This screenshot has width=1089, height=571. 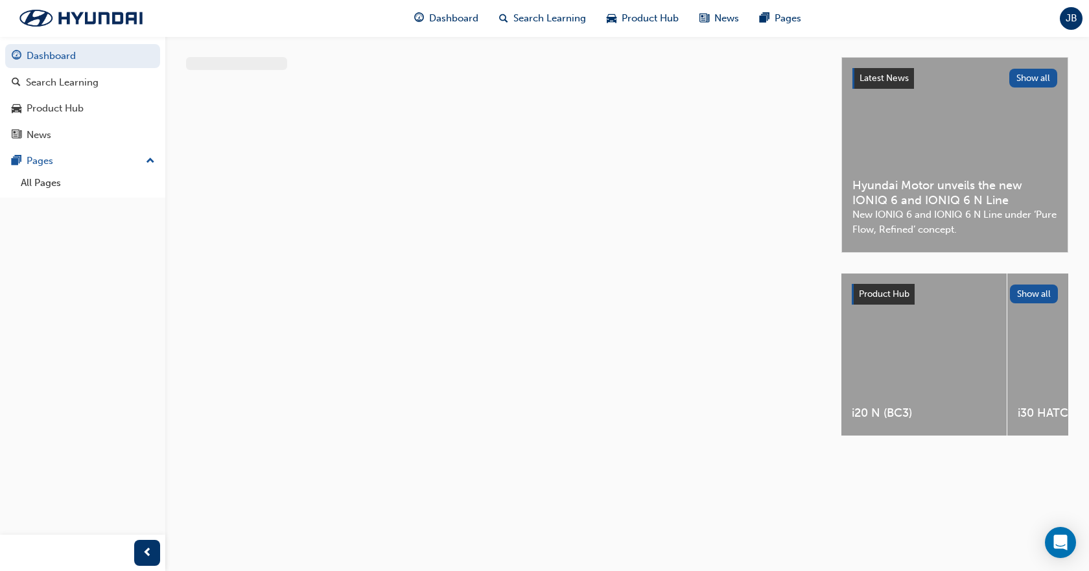 What do you see at coordinates (1071, 18) in the screenshot?
I see `button: JB` at bounding box center [1071, 18].